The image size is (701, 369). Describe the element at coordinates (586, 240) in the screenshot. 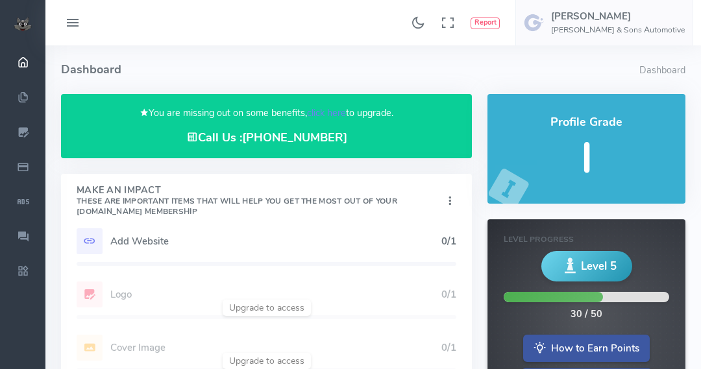

I see `h6: Level Progress` at that location.